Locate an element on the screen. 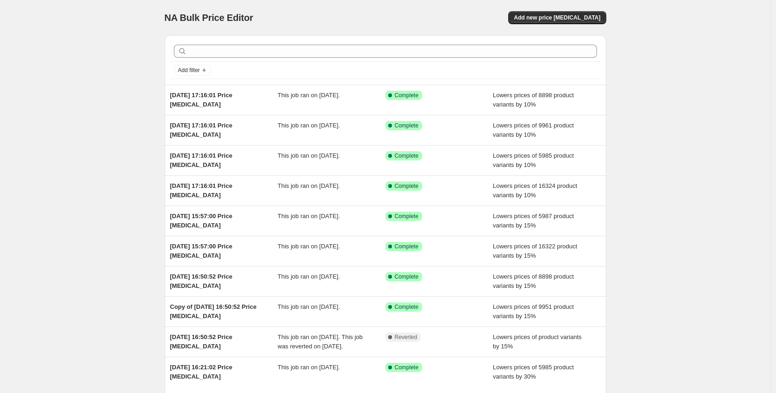  span: Lowers prices of 8898 product variants by 10% is located at coordinates (533, 99).